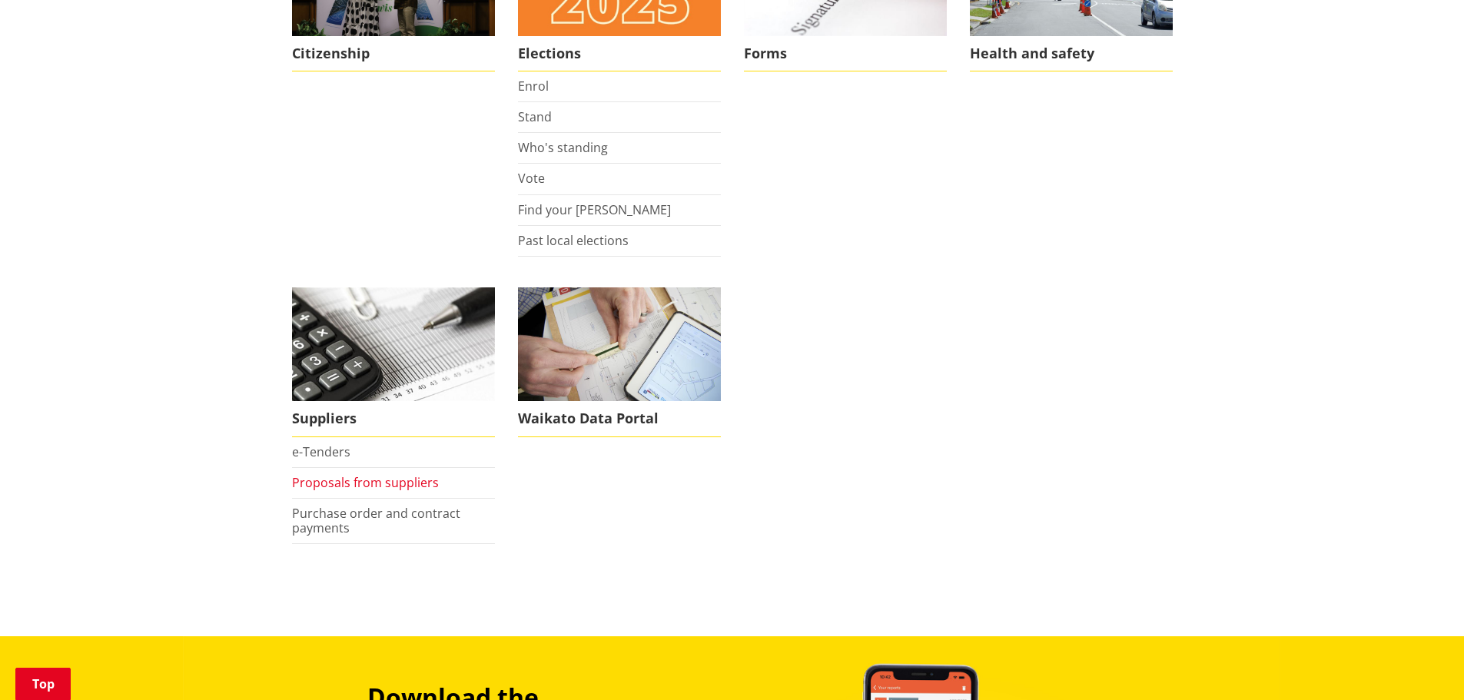 This screenshot has width=1464, height=700. What do you see at coordinates (394, 362) in the screenshot?
I see `a: Supplier information can be found here Suppliers` at bounding box center [394, 362].